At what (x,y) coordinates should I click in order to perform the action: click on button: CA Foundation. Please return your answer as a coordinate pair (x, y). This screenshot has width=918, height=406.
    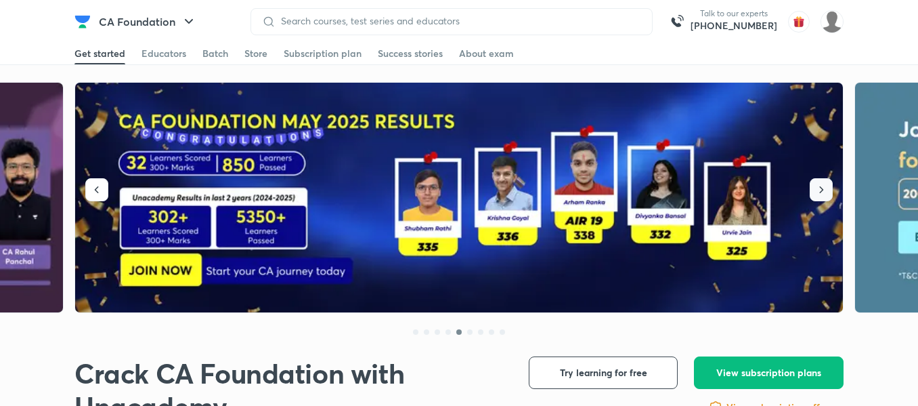
    Looking at the image, I should click on (148, 22).